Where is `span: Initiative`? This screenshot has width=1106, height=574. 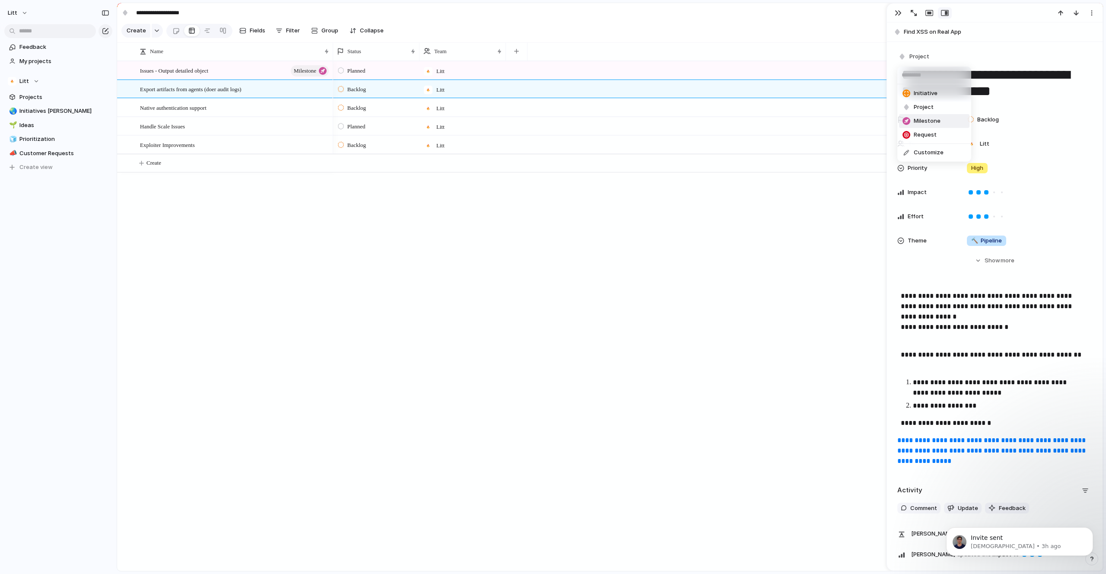
span: Initiative is located at coordinates (925, 93).